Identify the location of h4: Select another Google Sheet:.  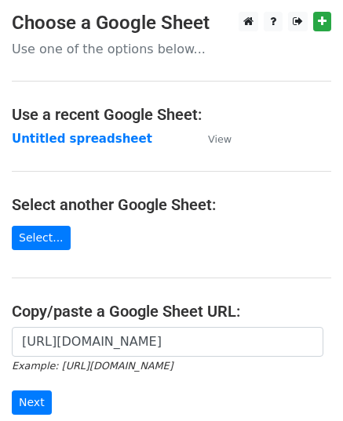
(171, 205).